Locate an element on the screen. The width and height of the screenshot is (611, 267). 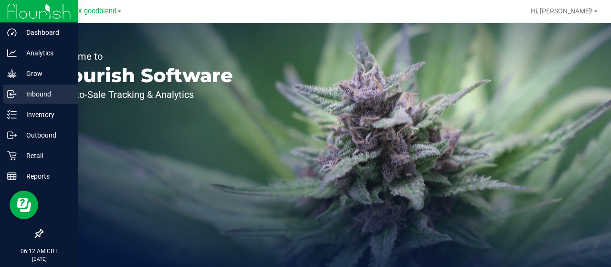
p: Inventory is located at coordinates (45, 115).